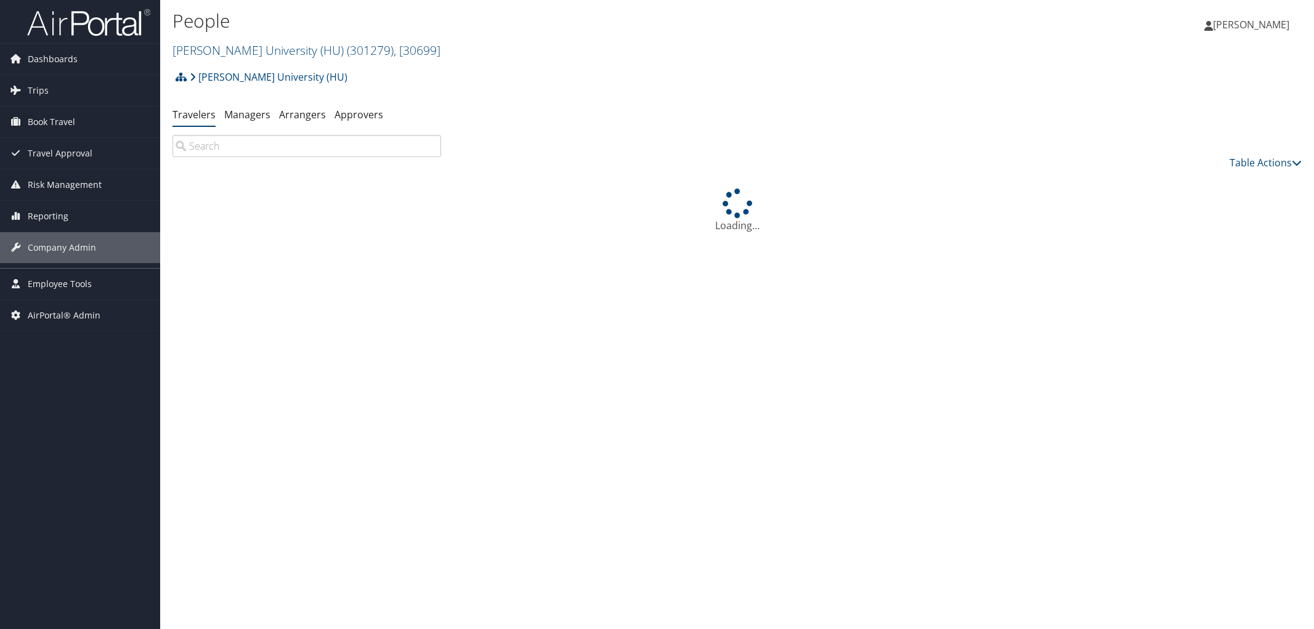  Describe the element at coordinates (48, 216) in the screenshot. I see `span: Reporting` at that location.